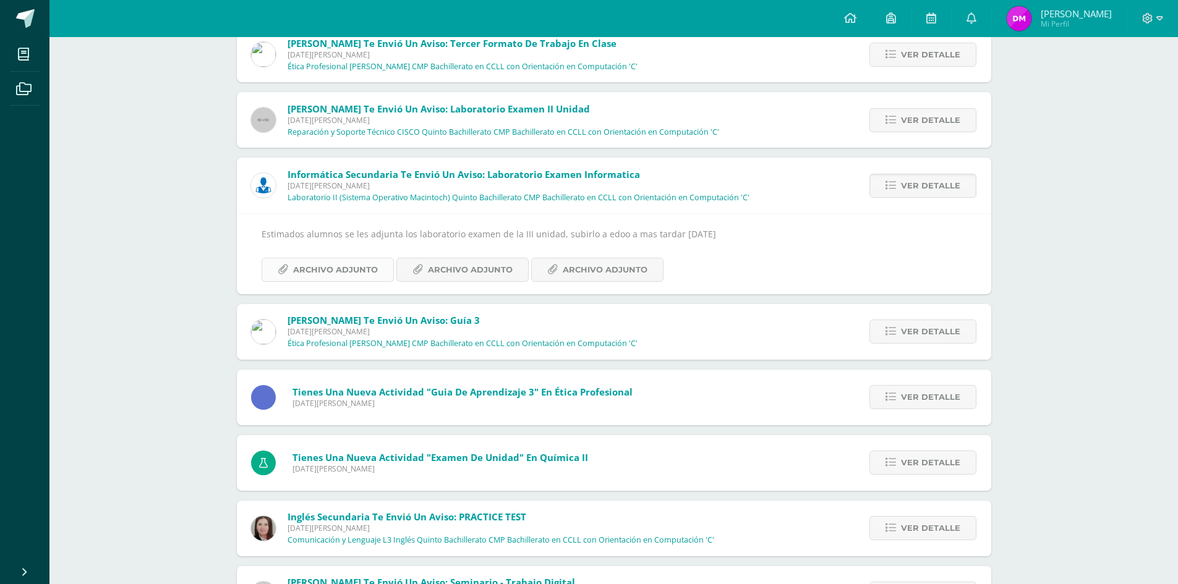 This screenshot has height=584, width=1178. What do you see at coordinates (1019, 19) in the screenshot?
I see `img: d3f6655025bcd04054b490797d22bb70.png` at bounding box center [1019, 19].